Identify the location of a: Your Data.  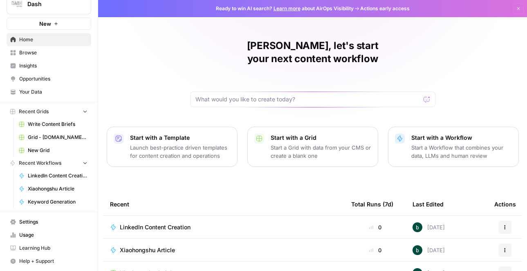
(49, 92).